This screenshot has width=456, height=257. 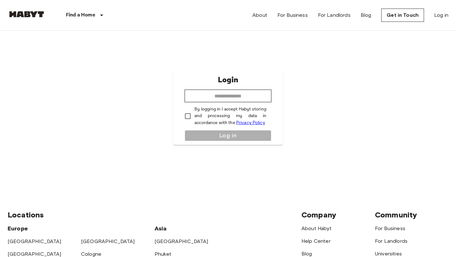 I want to click on a: About, so click(x=260, y=15).